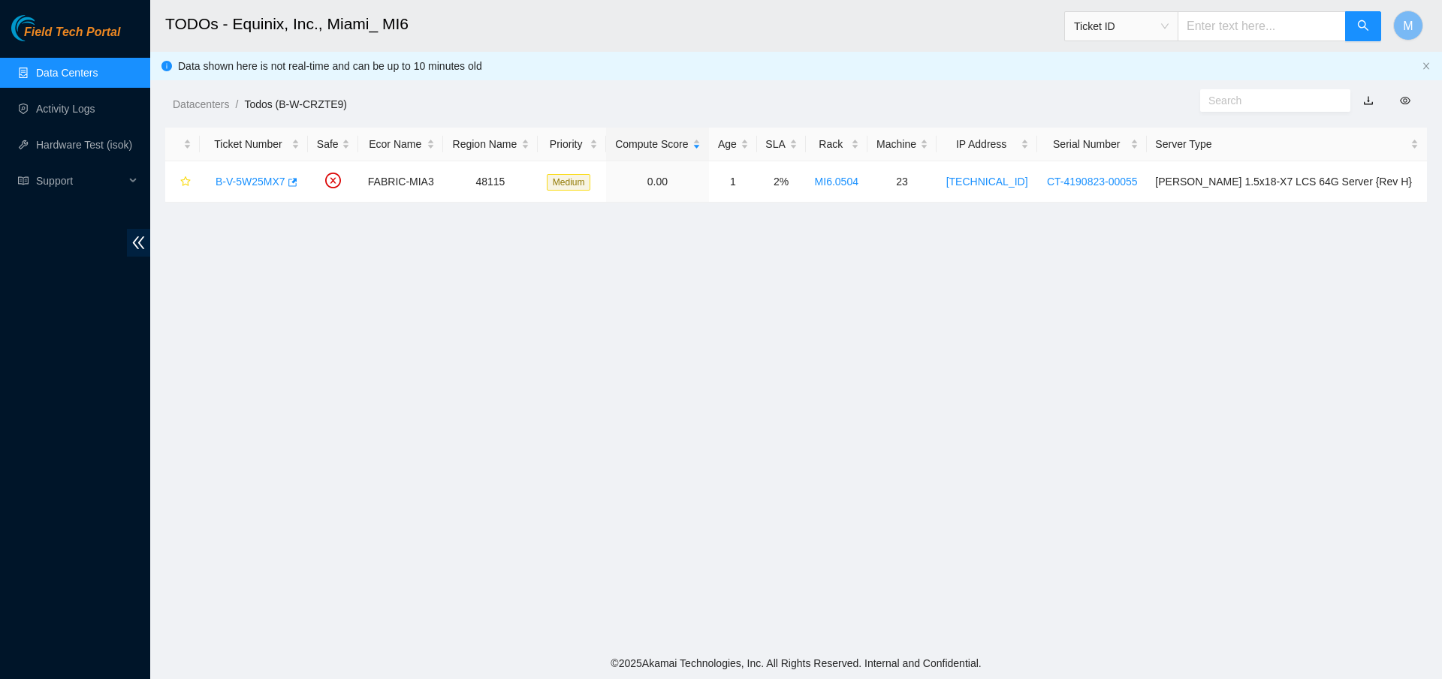 The height and width of the screenshot is (679, 1442). What do you see at coordinates (1092, 182) in the screenshot?
I see `a: CT-4190823-00055` at bounding box center [1092, 182].